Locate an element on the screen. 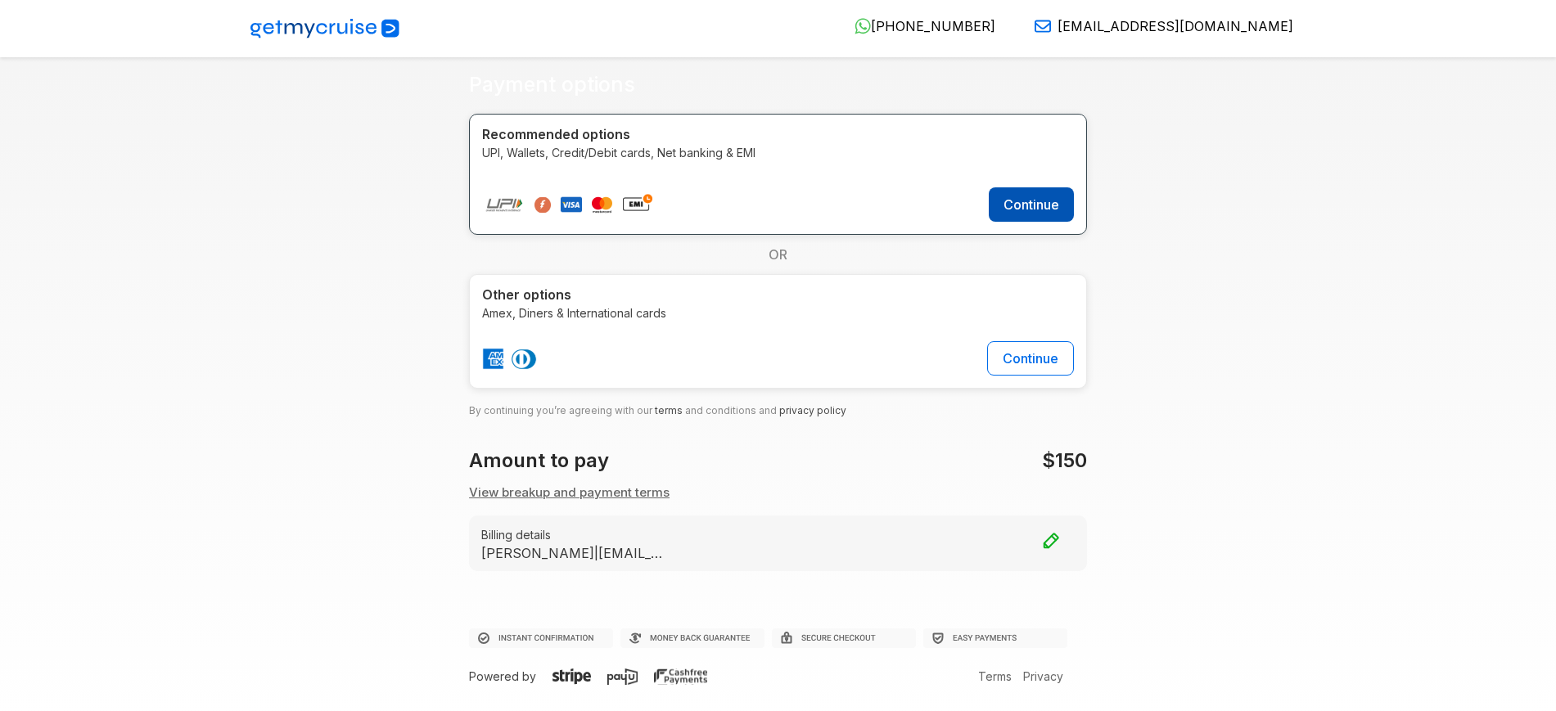  h4: Recommended options is located at coordinates (778, 134).